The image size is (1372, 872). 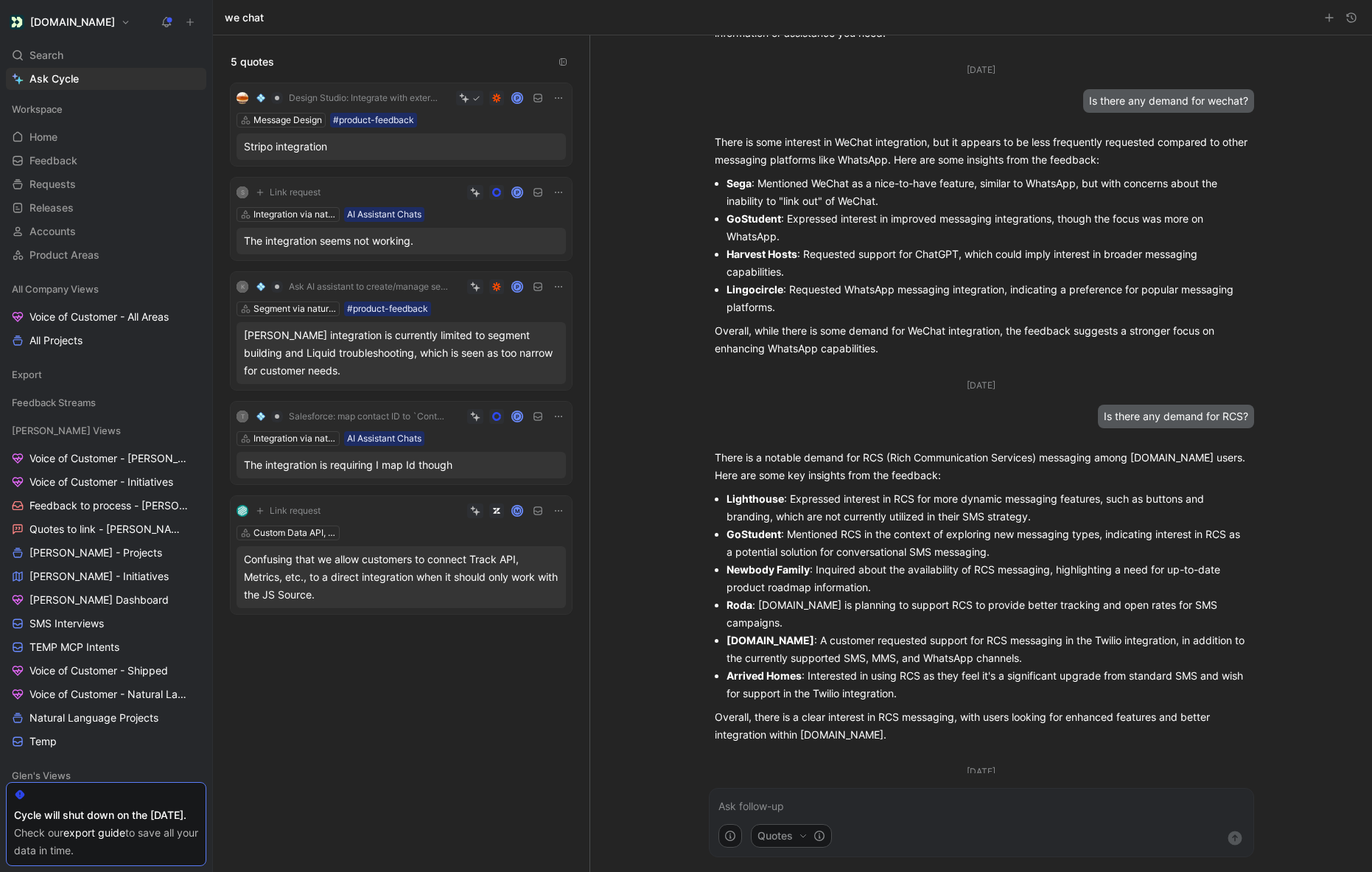 I want to click on a: Temp, so click(x=106, y=741).